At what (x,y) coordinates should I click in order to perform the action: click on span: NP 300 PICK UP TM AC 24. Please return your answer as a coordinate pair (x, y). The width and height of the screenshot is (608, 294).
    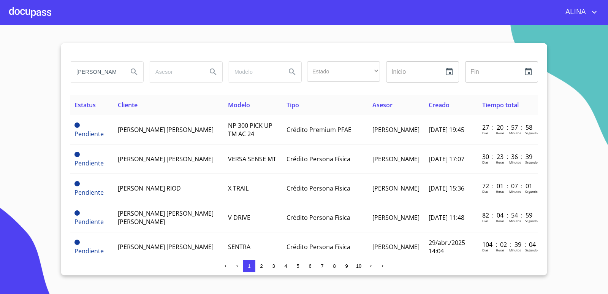
    Looking at the image, I should click on (250, 130).